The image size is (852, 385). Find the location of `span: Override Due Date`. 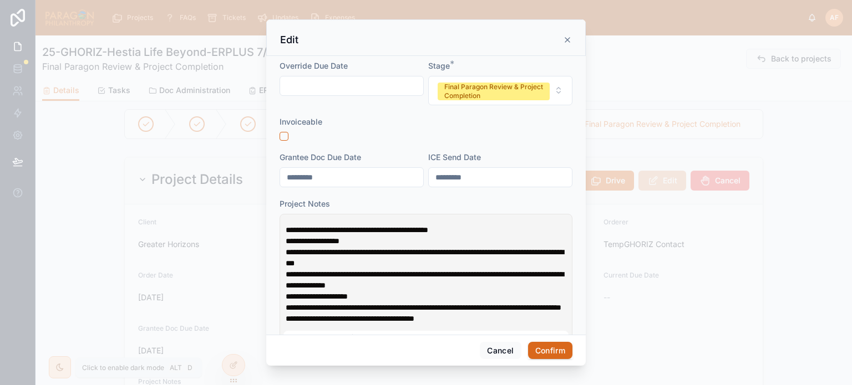

span: Override Due Date is located at coordinates (313, 65).